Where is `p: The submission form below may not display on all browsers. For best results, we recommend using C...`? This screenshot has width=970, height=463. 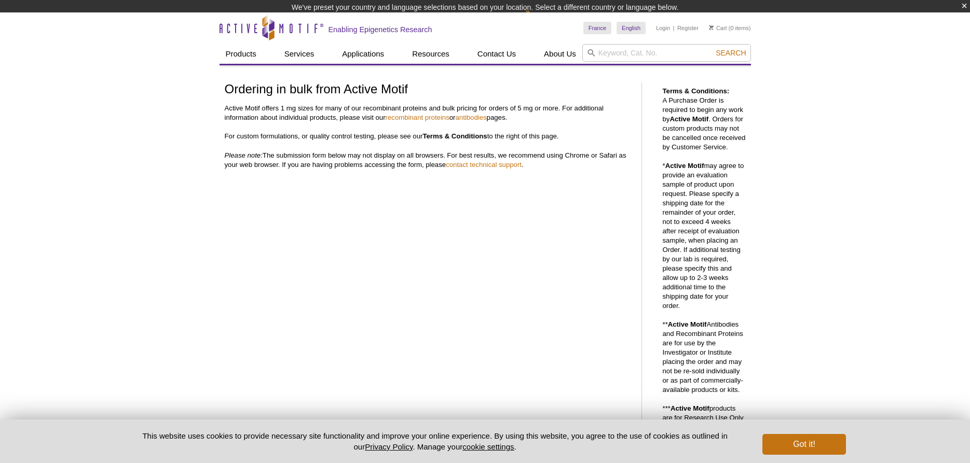
p: The submission form below may not display on all browsers. For best results, we recommend using C... is located at coordinates (428, 160).